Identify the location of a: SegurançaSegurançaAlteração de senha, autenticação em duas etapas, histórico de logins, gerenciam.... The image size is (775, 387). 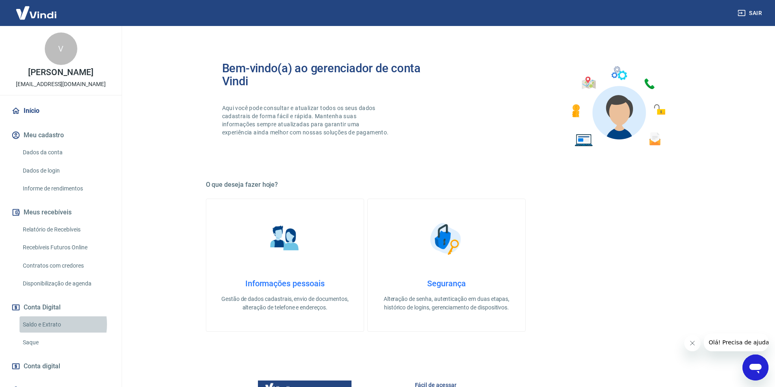
(446, 265).